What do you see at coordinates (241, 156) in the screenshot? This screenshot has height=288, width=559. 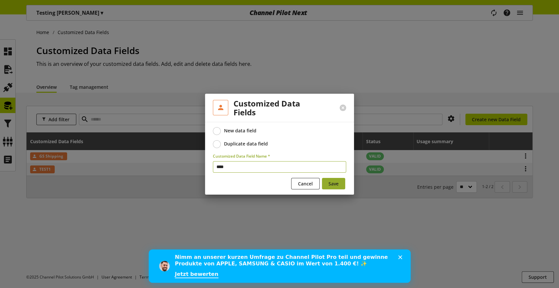 I see `span: Customized Data Field Name *` at bounding box center [241, 156].